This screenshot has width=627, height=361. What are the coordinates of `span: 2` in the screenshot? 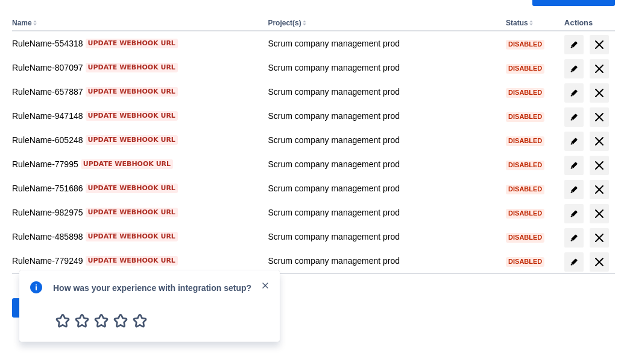 It's located at (82, 320).